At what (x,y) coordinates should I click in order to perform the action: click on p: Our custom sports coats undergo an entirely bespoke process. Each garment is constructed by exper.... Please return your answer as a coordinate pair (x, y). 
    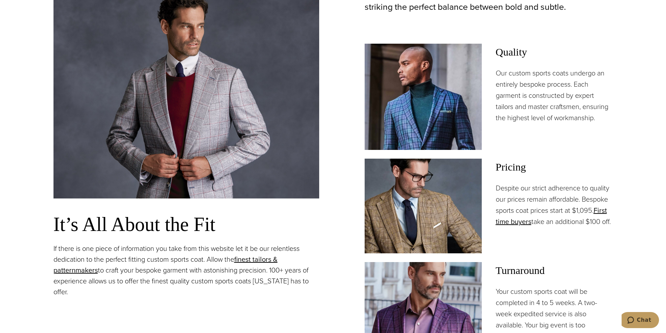
    Looking at the image, I should click on (554, 95).